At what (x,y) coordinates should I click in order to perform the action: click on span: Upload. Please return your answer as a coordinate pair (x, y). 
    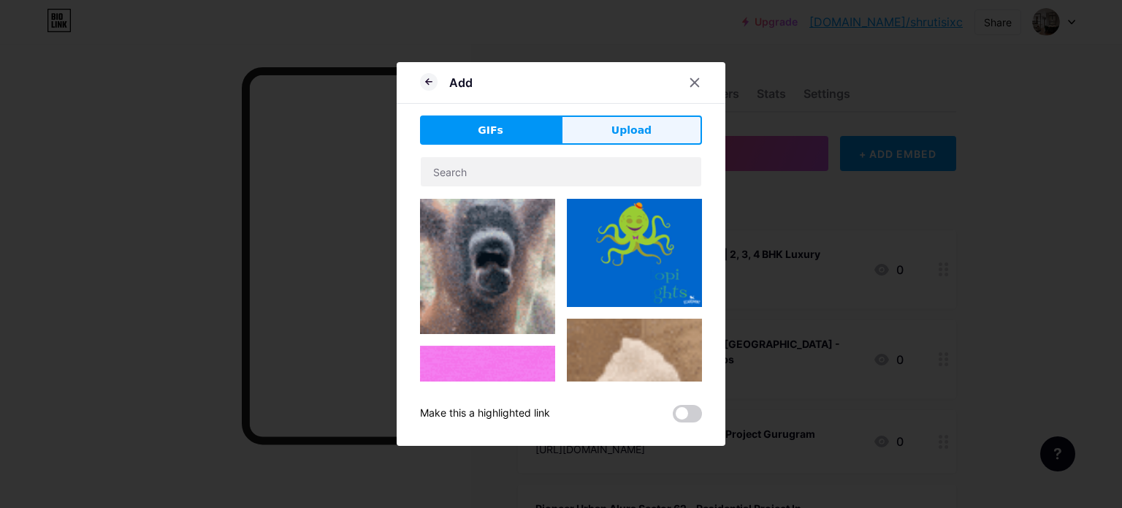
    Looking at the image, I should click on (631, 130).